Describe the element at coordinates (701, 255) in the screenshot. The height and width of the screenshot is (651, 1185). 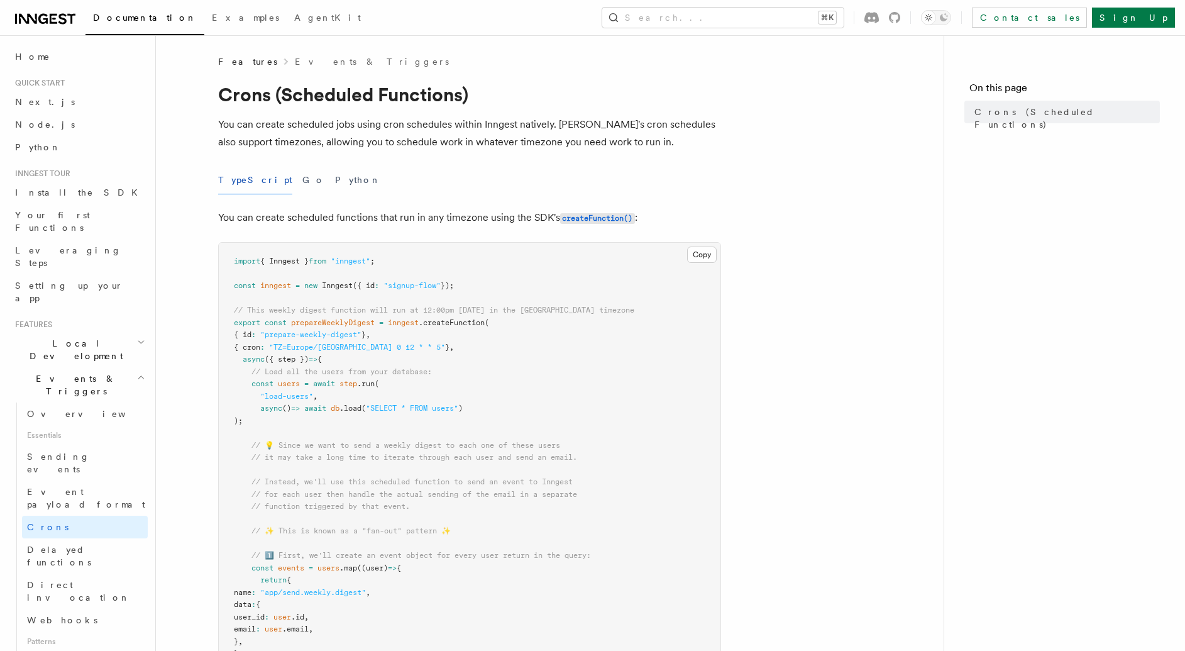
I see `button: Copy` at that location.